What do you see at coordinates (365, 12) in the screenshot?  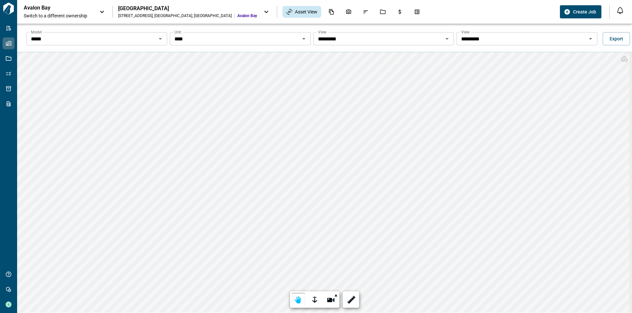 I see `div: Issues & Info` at bounding box center [365, 12].